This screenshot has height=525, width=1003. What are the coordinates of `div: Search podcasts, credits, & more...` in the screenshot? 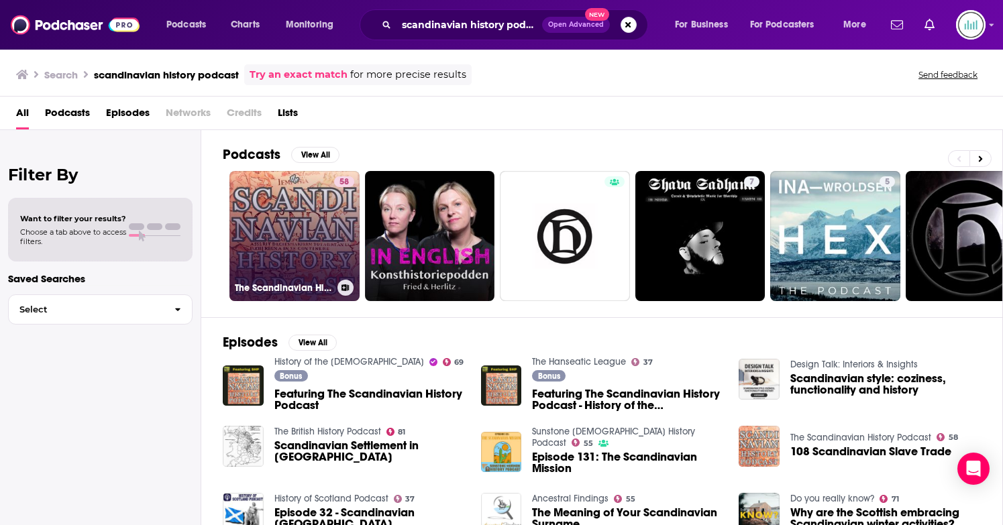 It's located at (517, 25).